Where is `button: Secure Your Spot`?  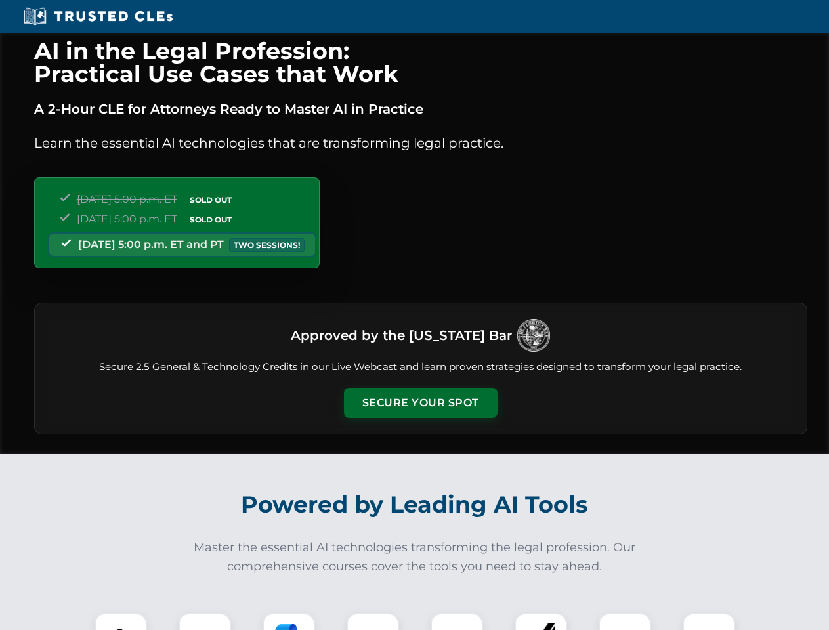 button: Secure Your Spot is located at coordinates (421, 403).